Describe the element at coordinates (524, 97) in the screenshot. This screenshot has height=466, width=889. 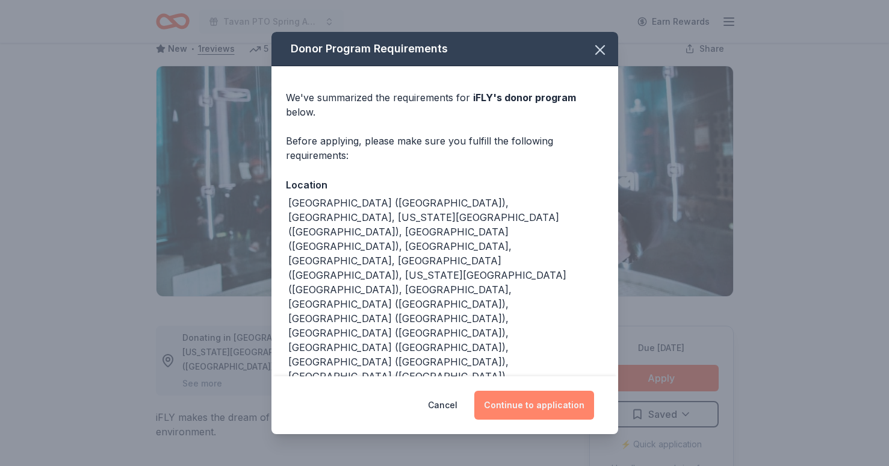
I see `span: iFLY 's donor program` at that location.